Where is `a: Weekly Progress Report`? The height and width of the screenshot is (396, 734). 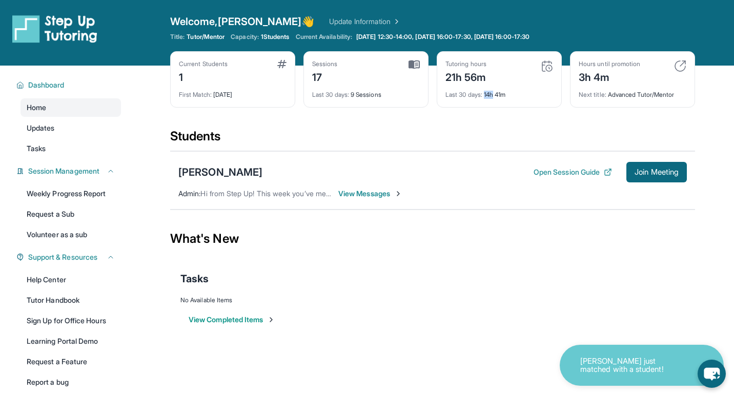 a: Weekly Progress Report is located at coordinates (71, 194).